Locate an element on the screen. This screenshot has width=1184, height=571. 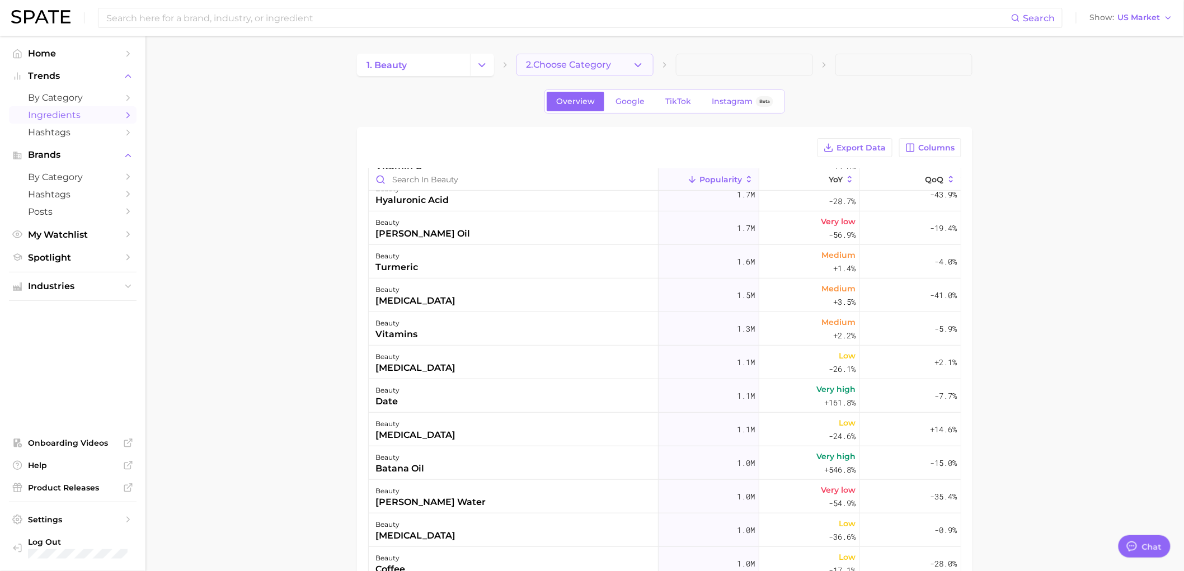
span: Trends is located at coordinates (73, 76).